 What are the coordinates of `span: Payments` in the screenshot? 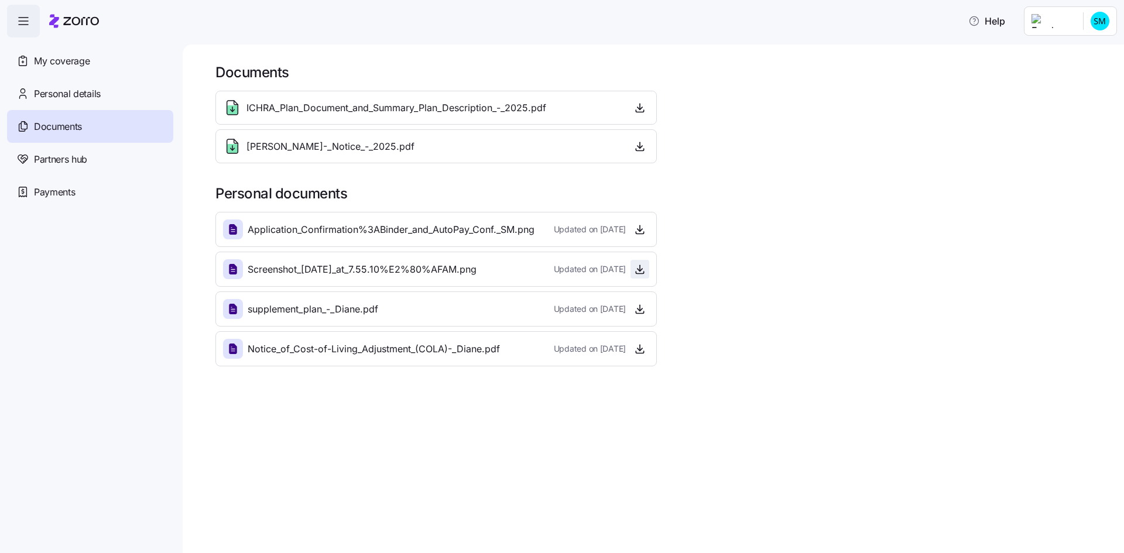 It's located at (54, 192).